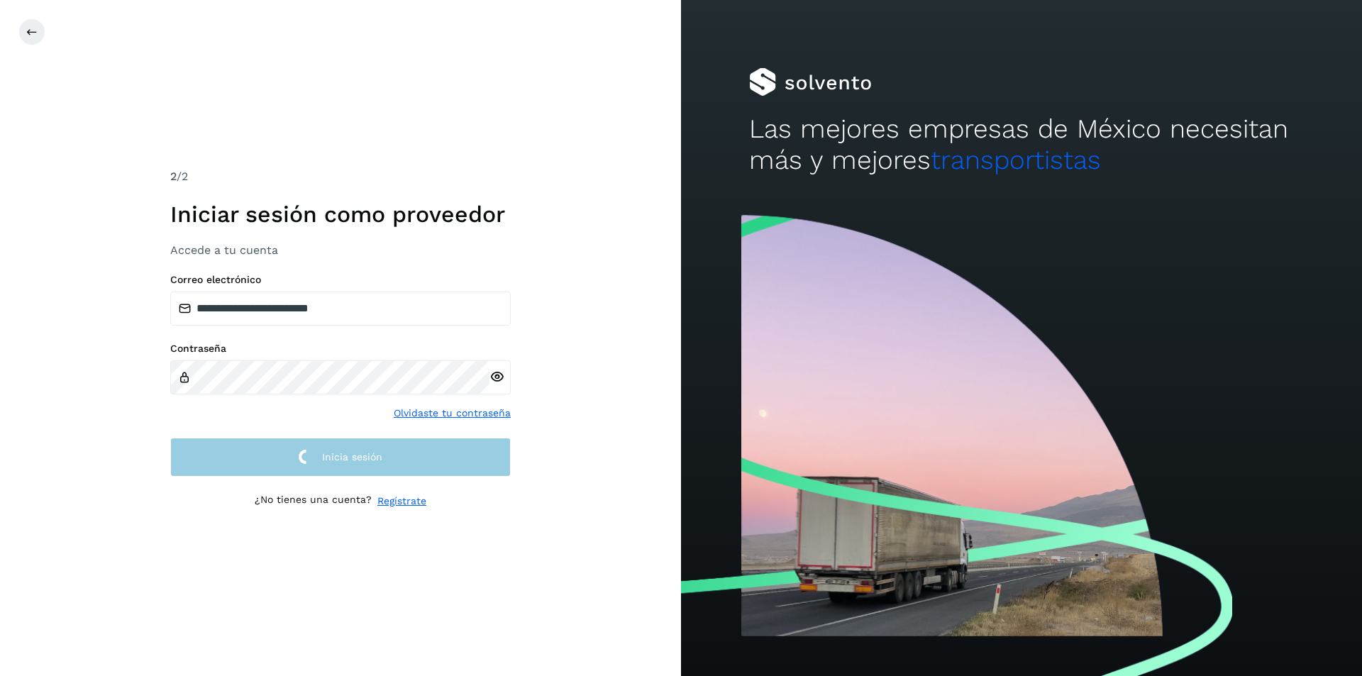 The width and height of the screenshot is (1362, 676). Describe the element at coordinates (341, 457) in the screenshot. I see `button: Inicia sesión` at that location.